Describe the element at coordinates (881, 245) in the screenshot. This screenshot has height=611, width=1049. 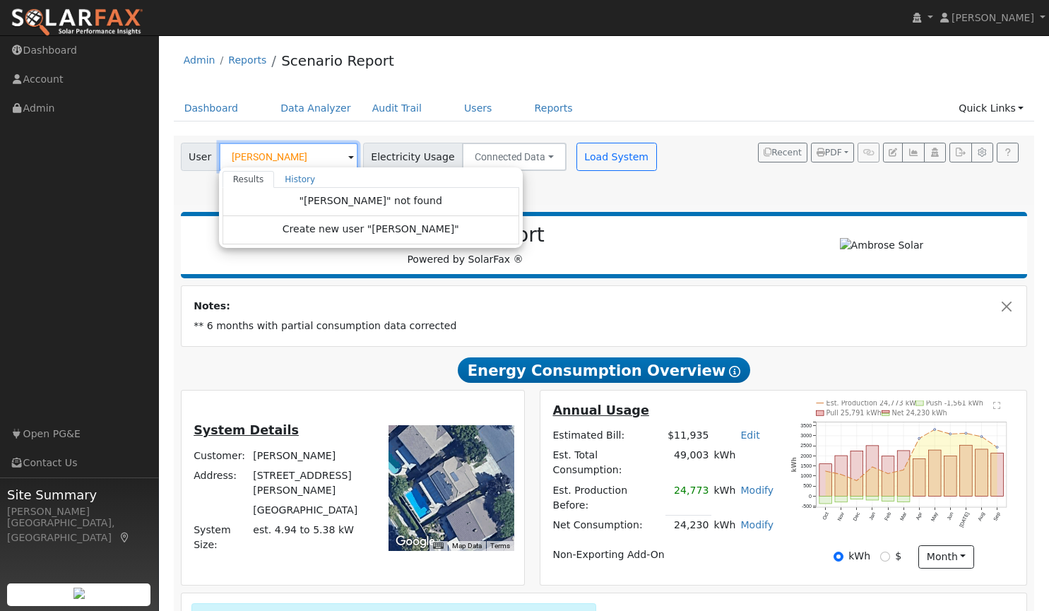
I see `img: Ambrose Solar` at that location.